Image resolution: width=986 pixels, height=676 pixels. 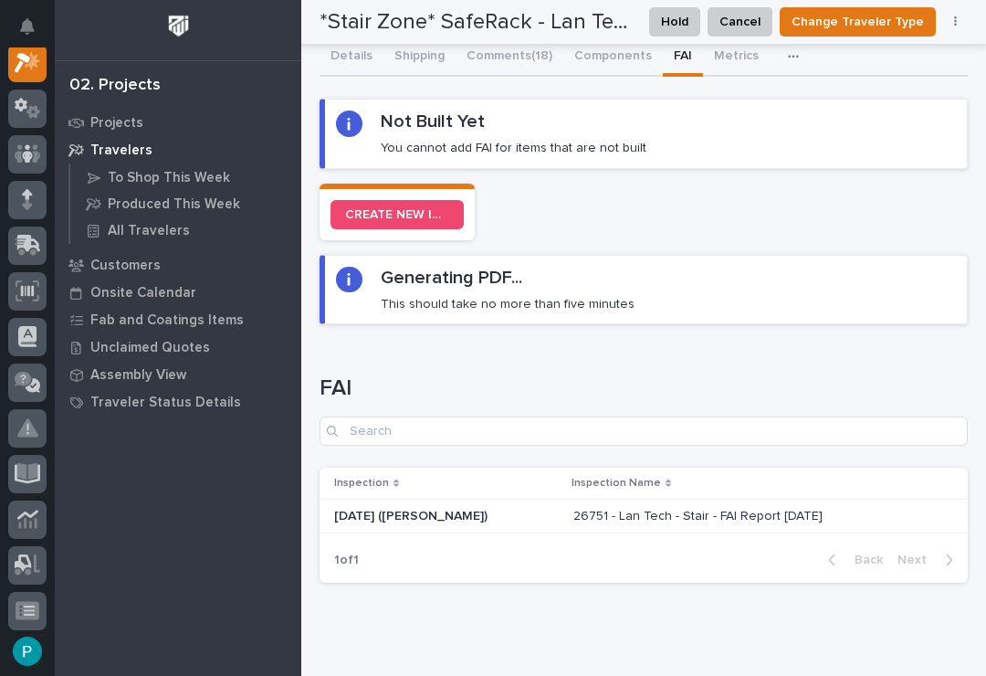 What do you see at coordinates (178, 374) in the screenshot?
I see `a: Assembly View` at bounding box center [178, 374].